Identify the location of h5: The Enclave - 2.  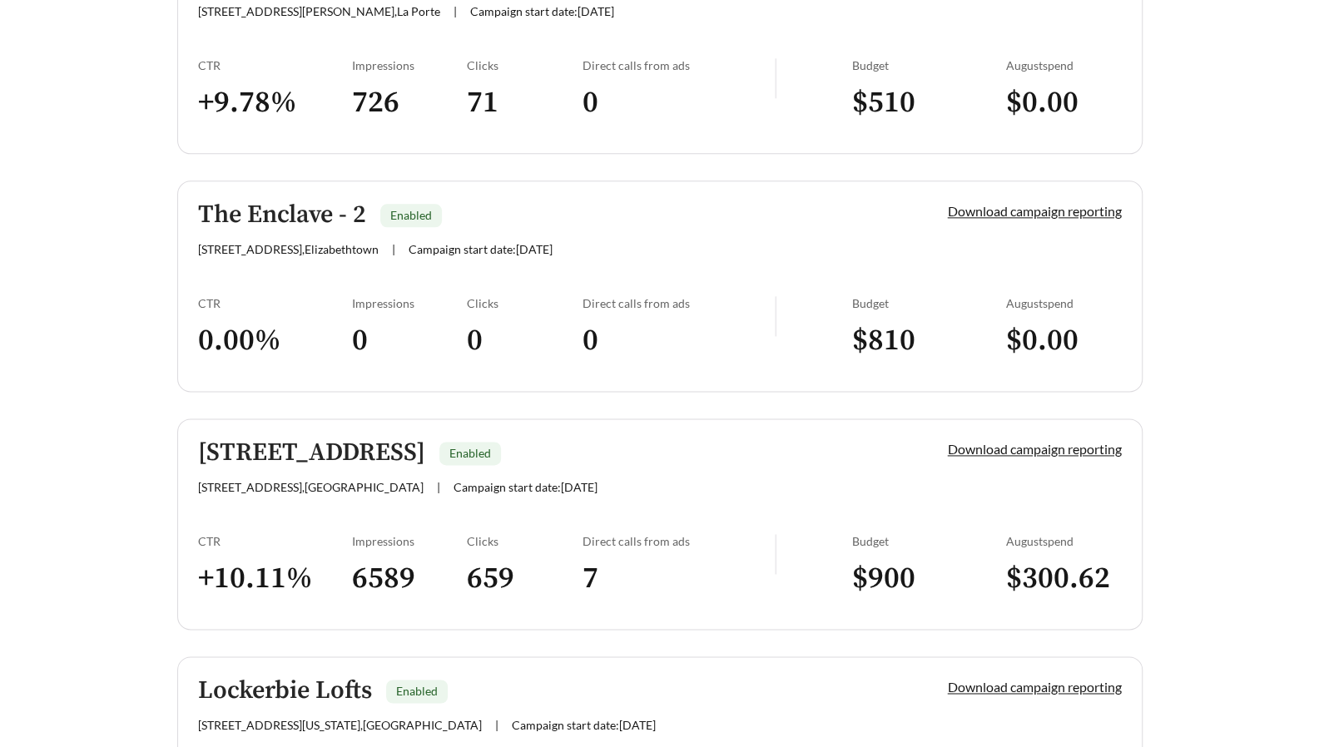
(282, 215).